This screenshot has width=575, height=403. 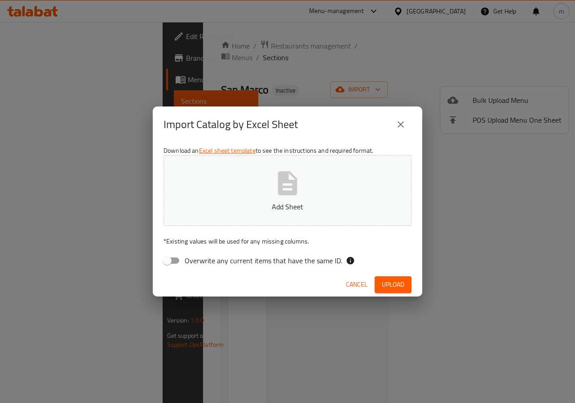 What do you see at coordinates (288, 191) in the screenshot?
I see `button: Add Sheet` at bounding box center [288, 191].